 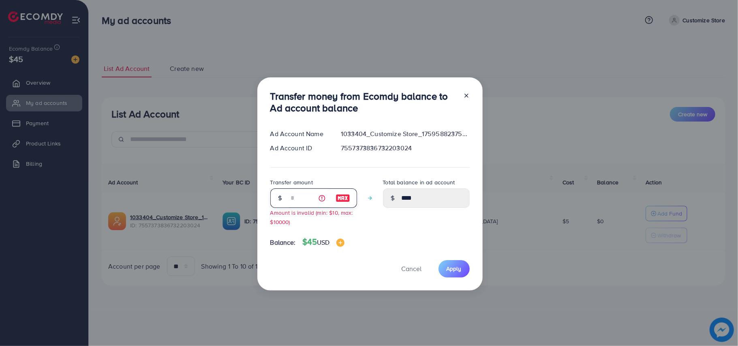 What do you see at coordinates (412, 269) in the screenshot?
I see `button: Cancel` at bounding box center [412, 269].